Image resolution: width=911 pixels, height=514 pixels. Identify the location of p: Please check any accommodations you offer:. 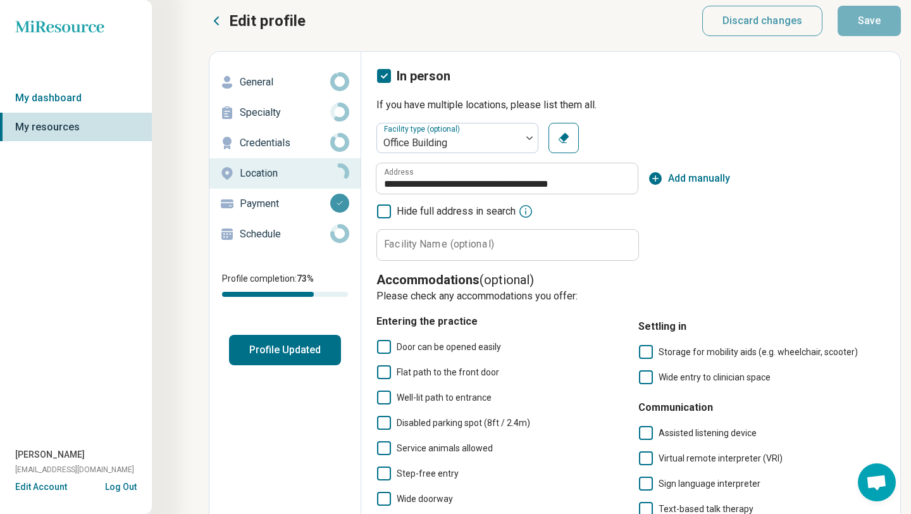
(631, 296).